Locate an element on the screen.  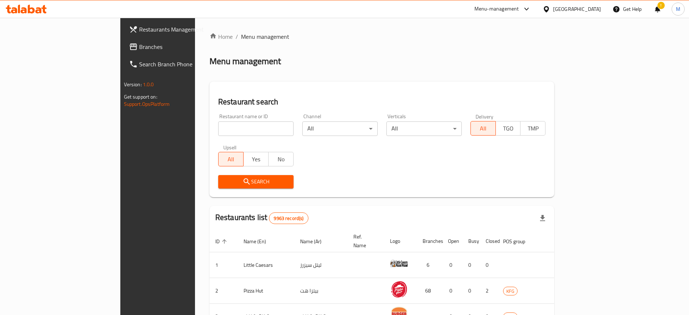
td: بيتزا هت is located at coordinates (321, 291).